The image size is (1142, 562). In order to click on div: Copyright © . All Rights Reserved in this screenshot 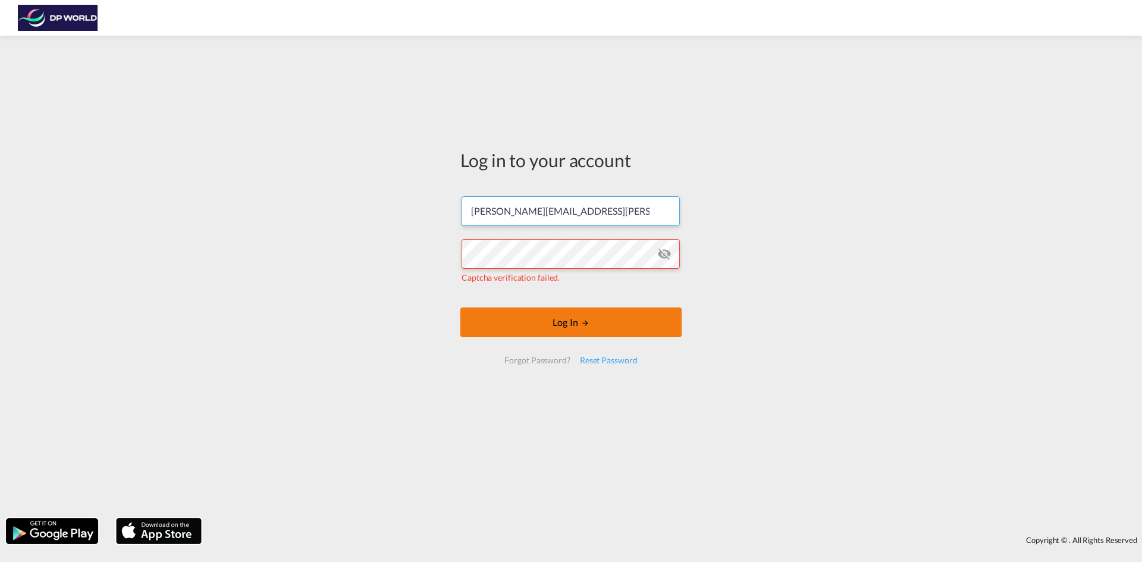, I will do `click(674, 540)`.